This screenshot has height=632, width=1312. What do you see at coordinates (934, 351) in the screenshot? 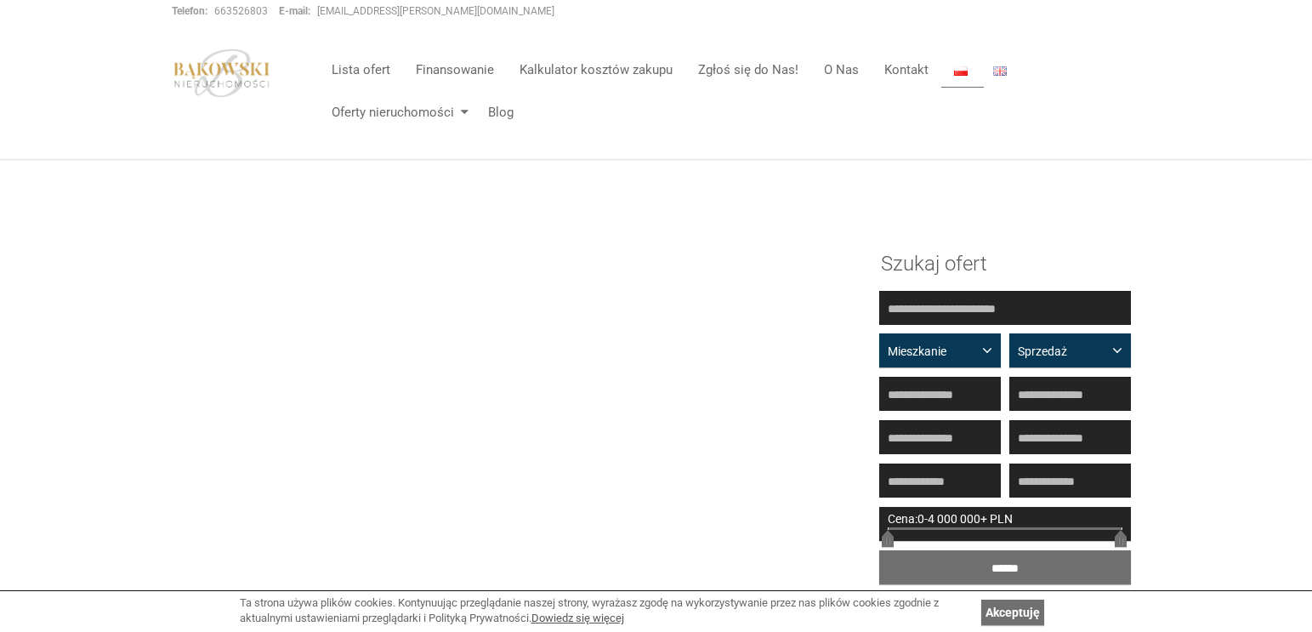
I see `span: Mieszkanie` at bounding box center [934, 351].